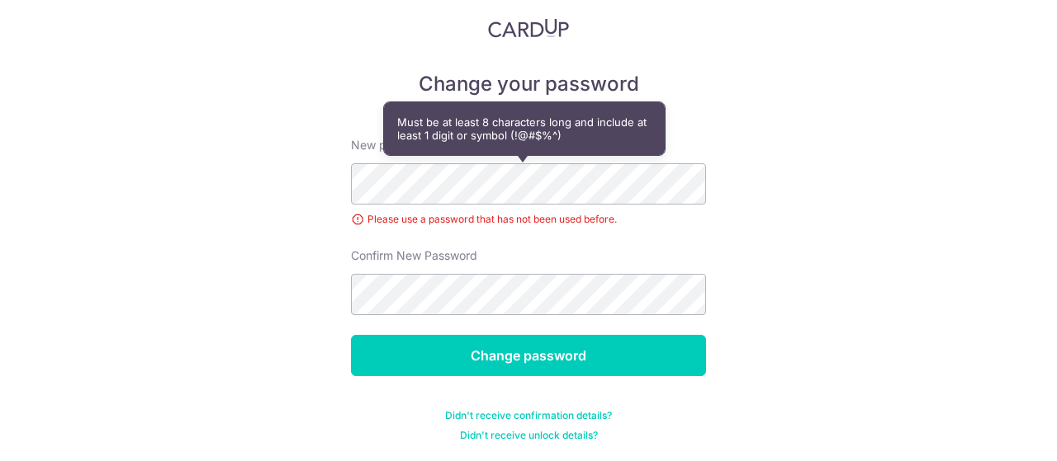  Describe the element at coordinates (528, 28) in the screenshot. I see `img: CardUp Logo` at that location.